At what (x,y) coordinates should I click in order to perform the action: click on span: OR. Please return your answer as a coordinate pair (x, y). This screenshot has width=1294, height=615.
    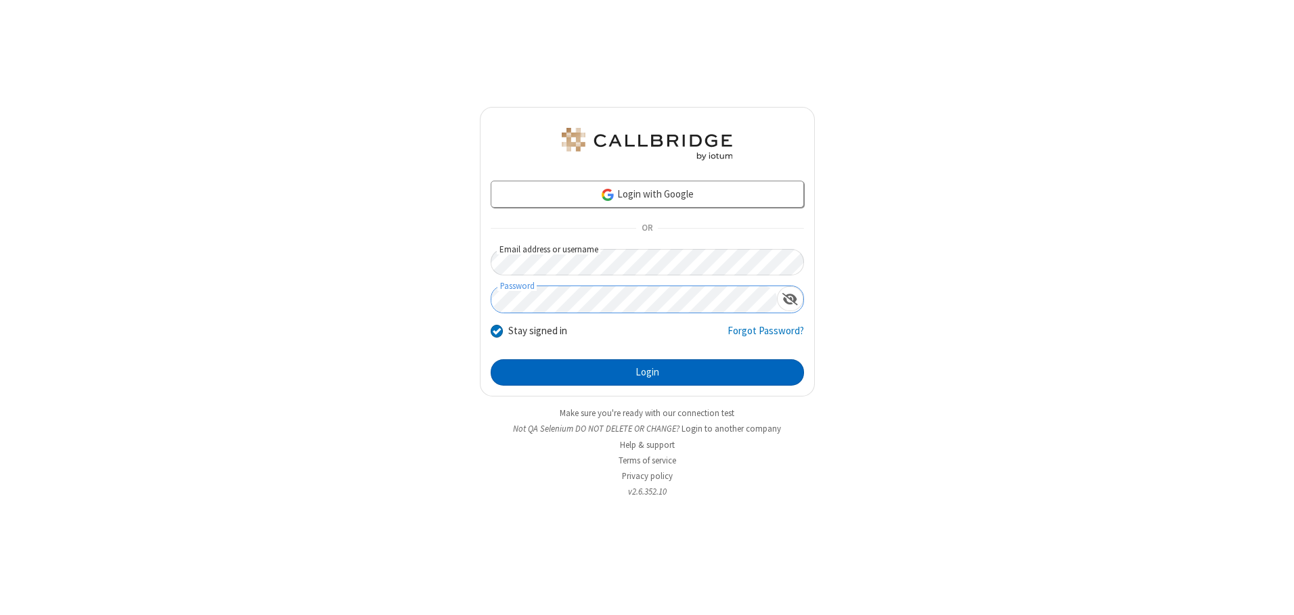
    Looking at the image, I should click on (647, 229).